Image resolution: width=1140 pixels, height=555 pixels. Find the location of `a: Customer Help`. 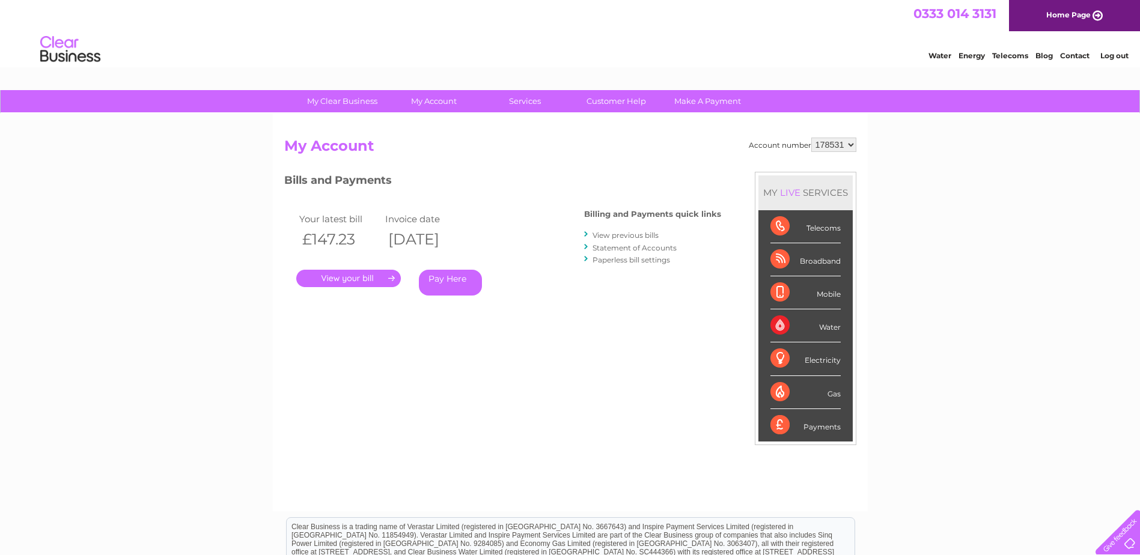

a: Customer Help is located at coordinates (616, 101).